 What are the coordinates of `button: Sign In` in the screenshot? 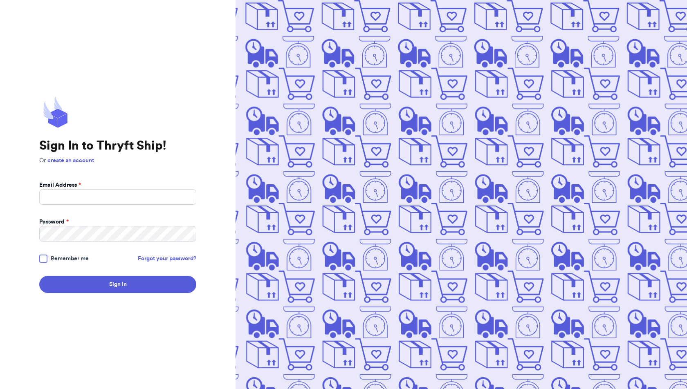 It's located at (118, 285).